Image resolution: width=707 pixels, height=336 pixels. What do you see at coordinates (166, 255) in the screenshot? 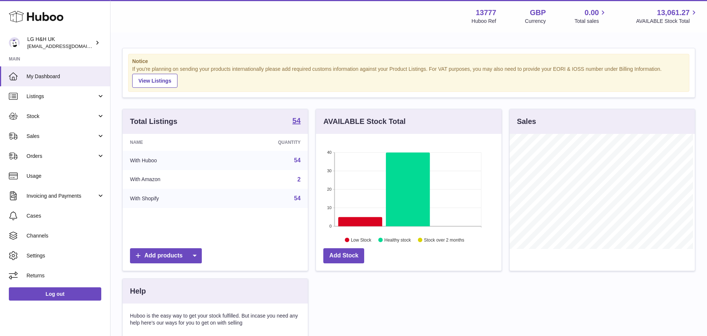
I see `a: Add products` at bounding box center [166, 255].